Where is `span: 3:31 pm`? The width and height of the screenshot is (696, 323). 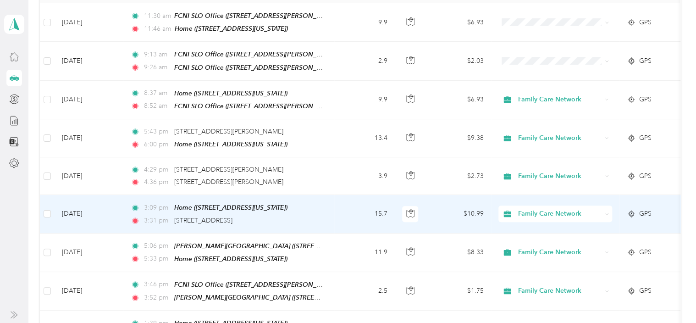 span: 3:31 pm is located at coordinates (157, 221).